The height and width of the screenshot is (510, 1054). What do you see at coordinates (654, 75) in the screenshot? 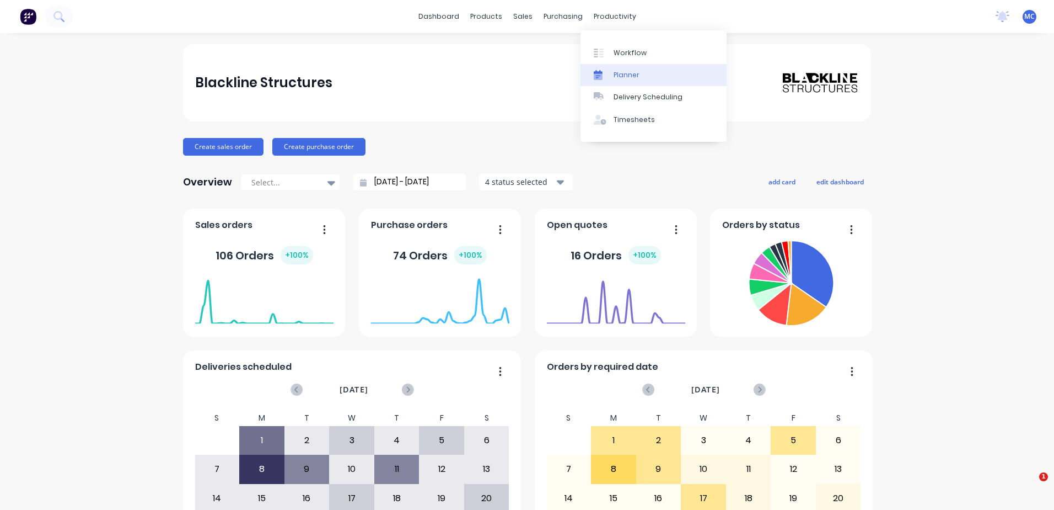
I see `a: Planner` at bounding box center [654, 75].